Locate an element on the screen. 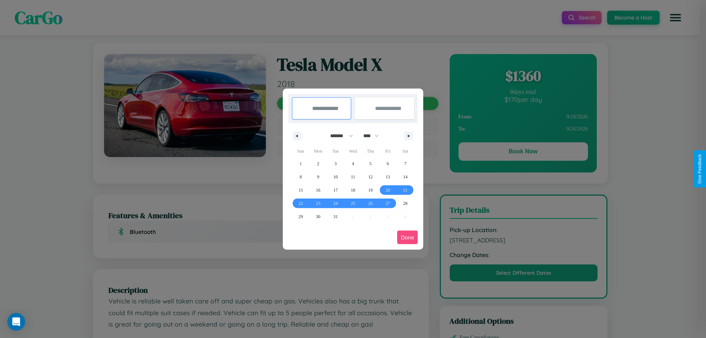 Image resolution: width=706 pixels, height=338 pixels. button: 28 is located at coordinates (405, 203).